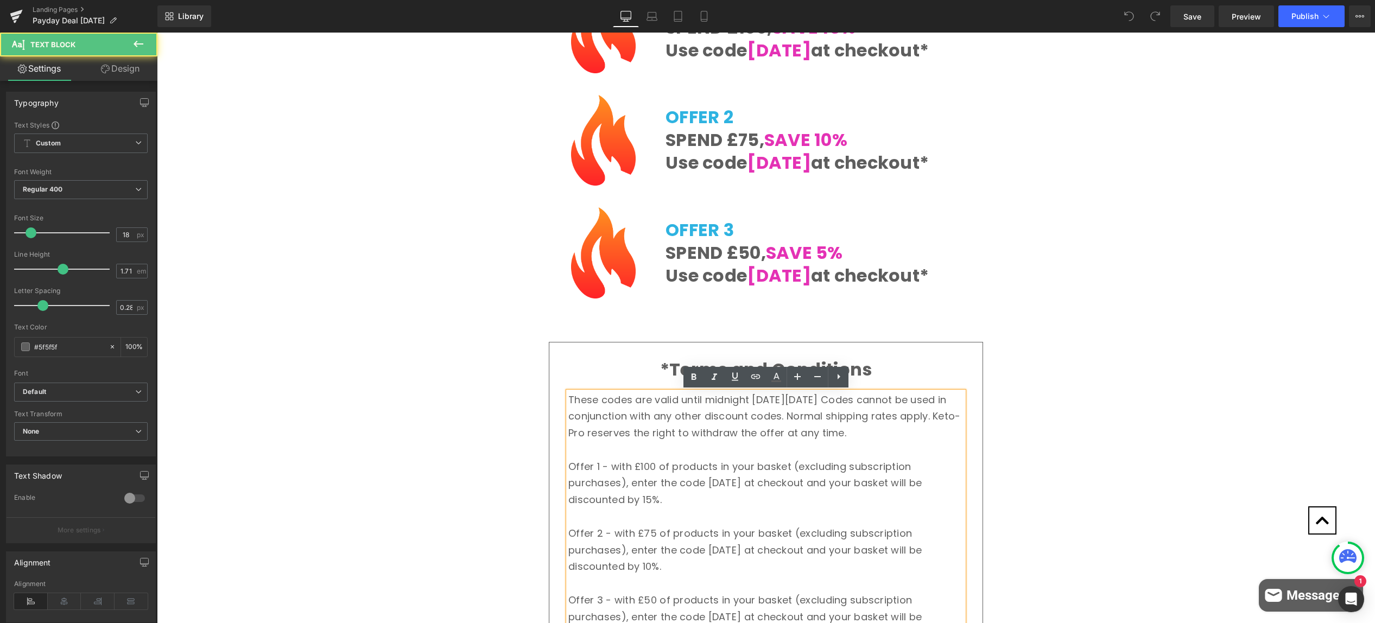 This screenshot has height=623, width=1375. Describe the element at coordinates (648, 220) in the screenshot. I see `span: SAVE 5%` at that location.